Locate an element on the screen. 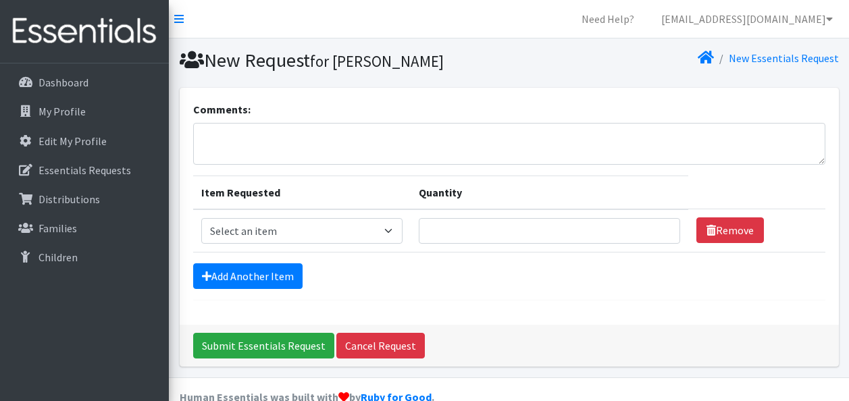 This screenshot has height=401, width=849. th: Quantity is located at coordinates (549, 193).